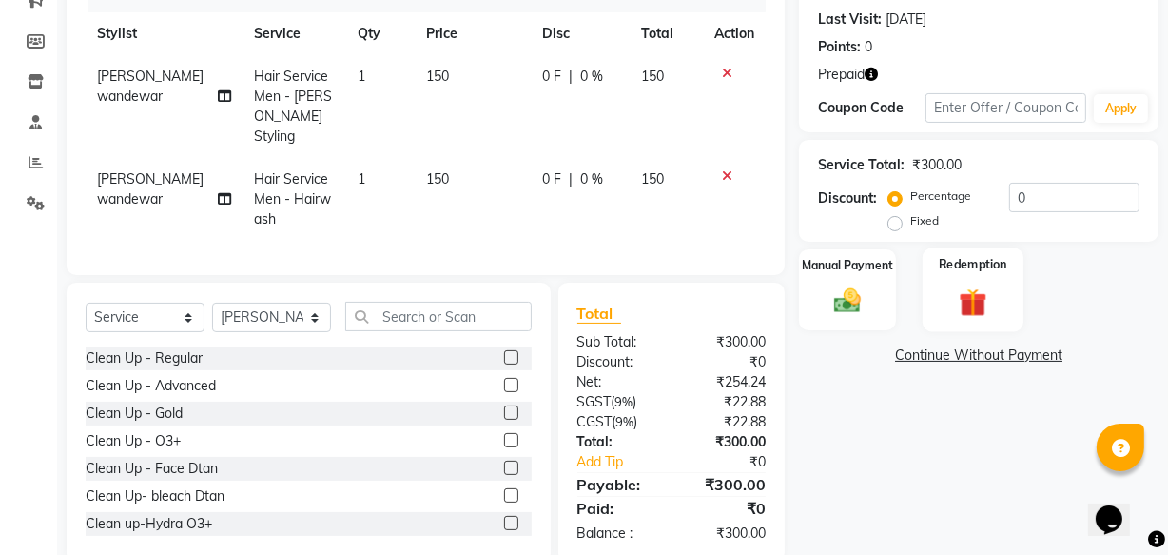 Image resolution: width=1168 pixels, height=555 pixels. What do you see at coordinates (617, 342) in the screenshot?
I see `div: Sub Total:` at bounding box center [617, 342].